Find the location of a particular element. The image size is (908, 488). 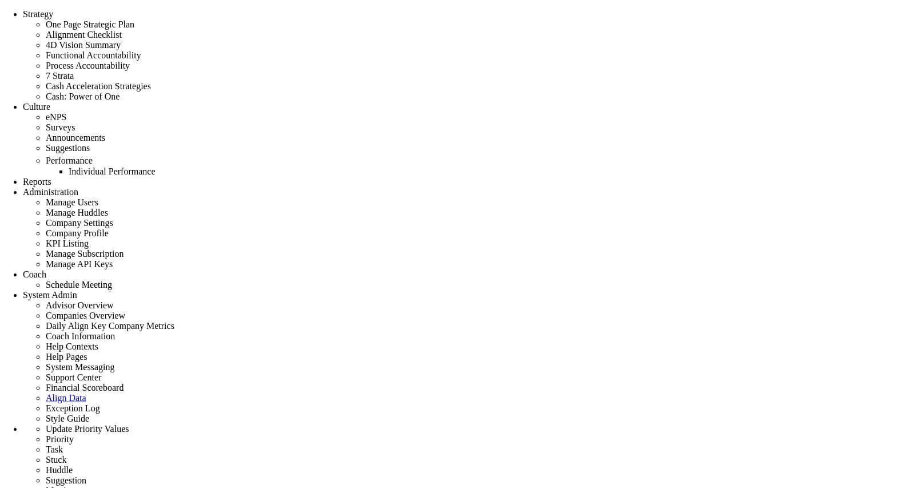

span: Manage API Keys is located at coordinates (79, 264).